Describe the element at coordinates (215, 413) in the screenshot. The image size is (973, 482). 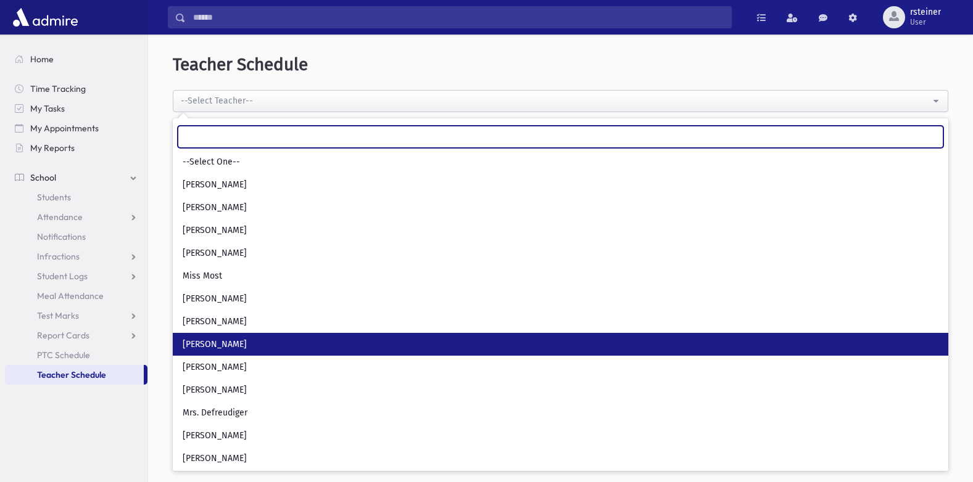
I see `span: Mrs. Defreudiger` at that location.